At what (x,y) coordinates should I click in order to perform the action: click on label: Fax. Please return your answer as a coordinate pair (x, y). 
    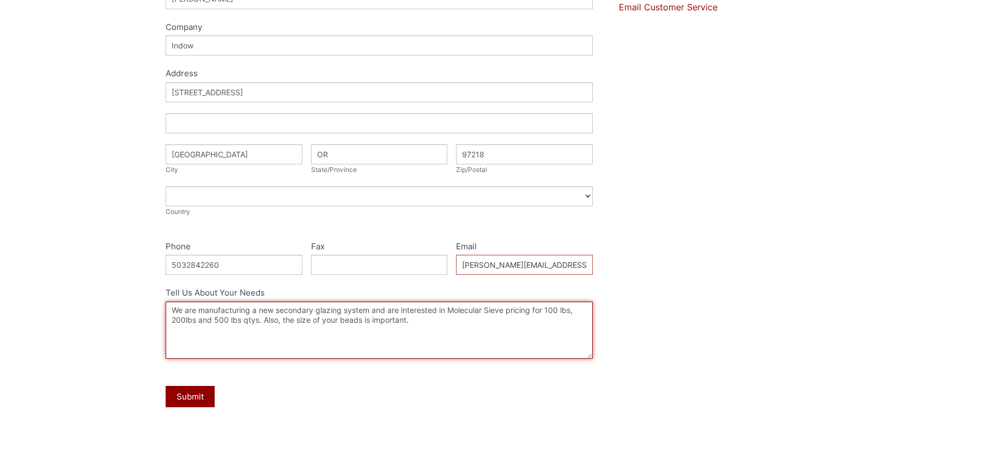
    Looking at the image, I should click on (379, 247).